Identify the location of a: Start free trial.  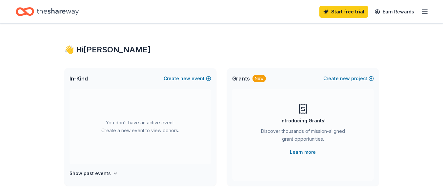
(343, 12).